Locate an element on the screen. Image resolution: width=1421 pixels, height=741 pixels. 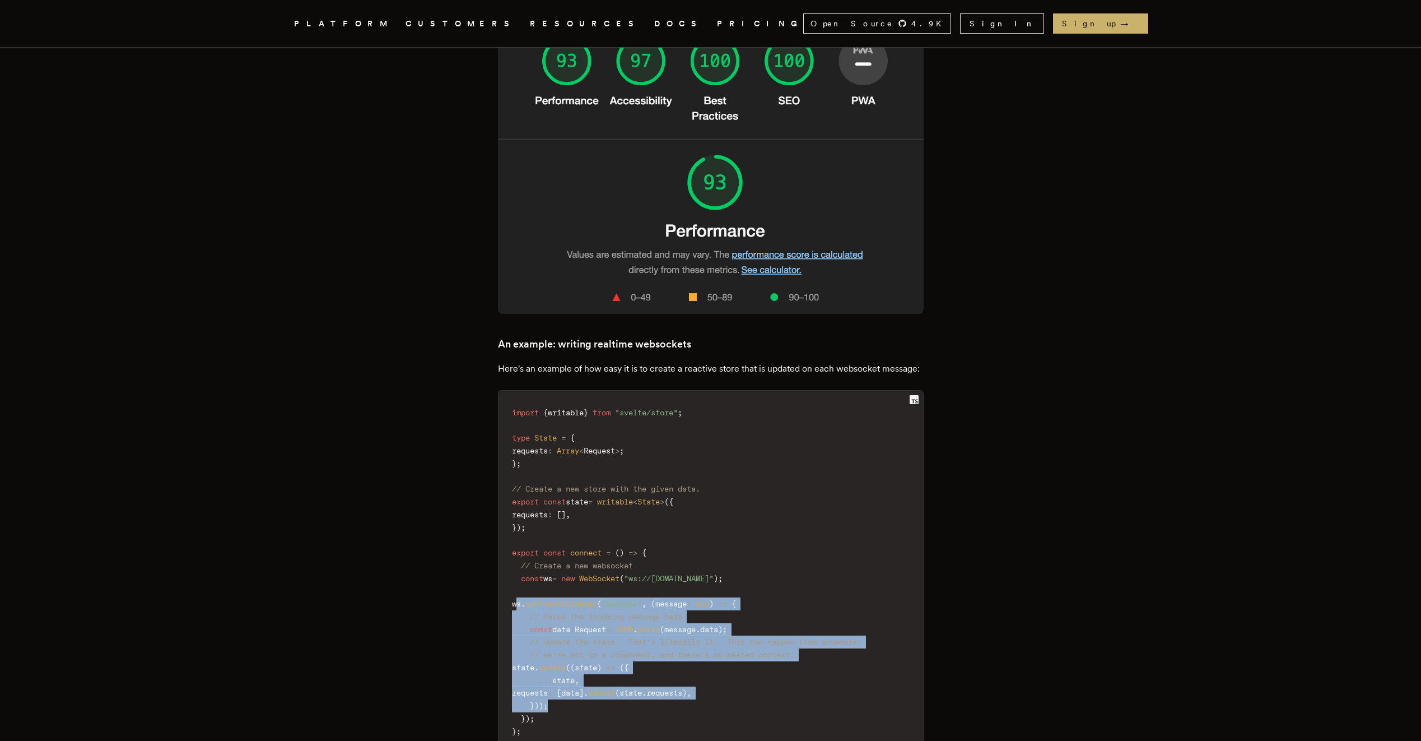
a: Sign up is located at coordinates (1101, 24).